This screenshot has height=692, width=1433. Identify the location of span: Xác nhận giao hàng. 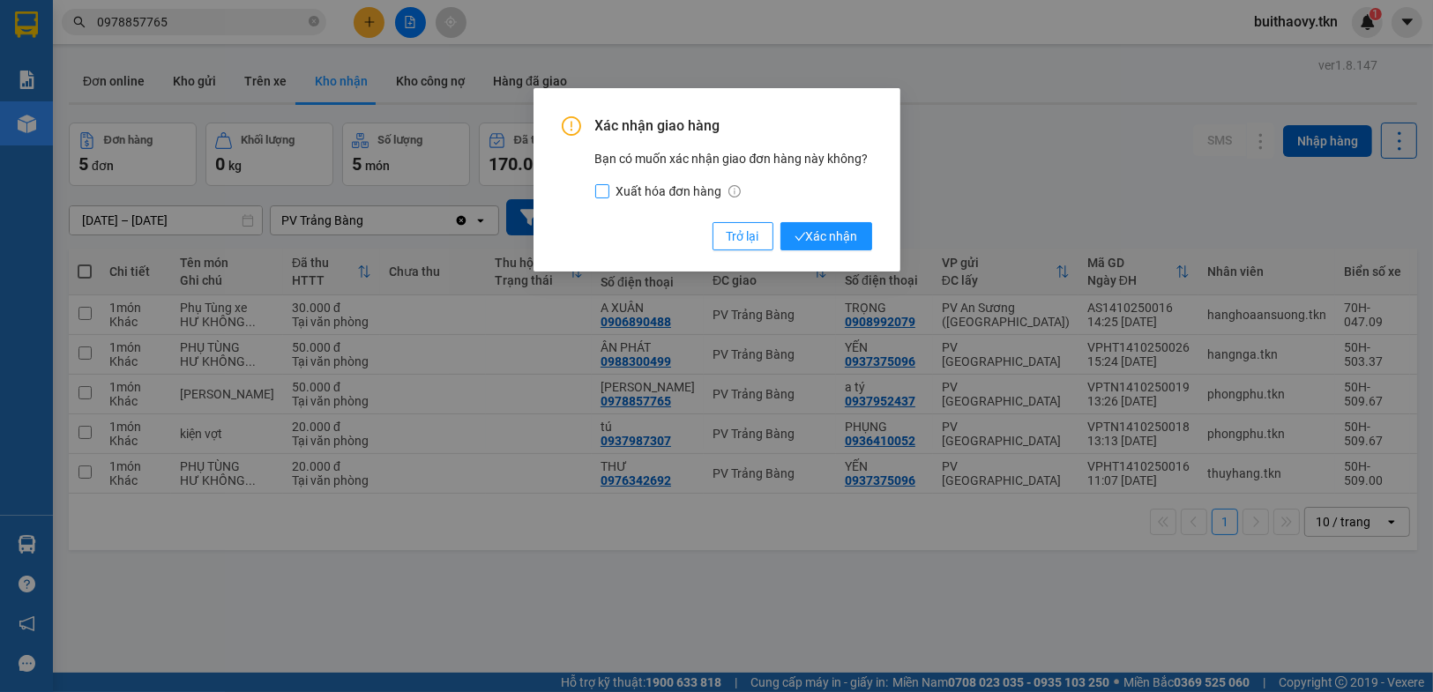
(734, 126).